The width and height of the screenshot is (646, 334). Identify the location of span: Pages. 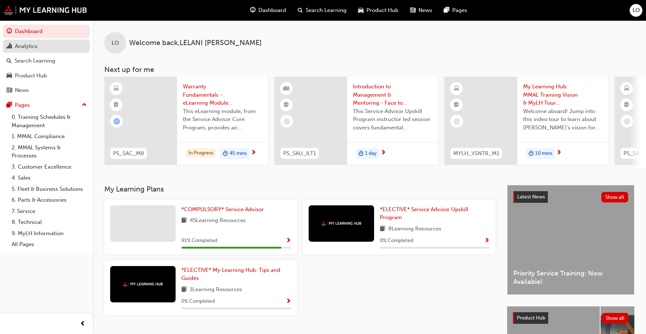
(459, 10).